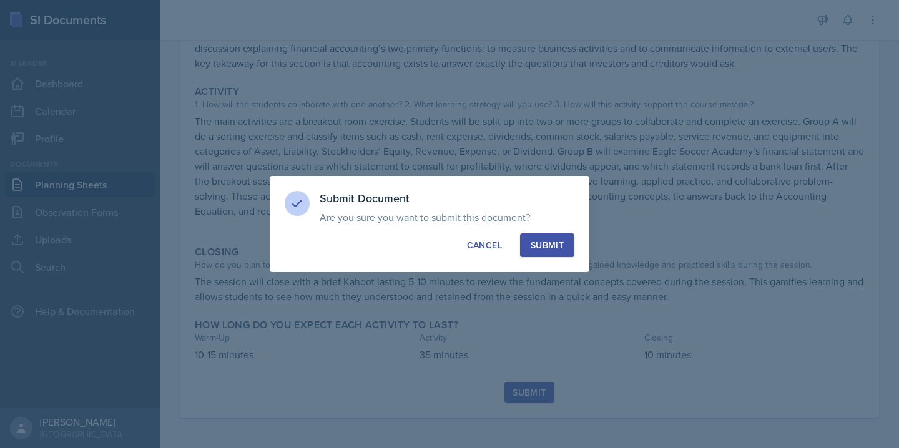  What do you see at coordinates (485, 245) in the screenshot?
I see `div: Cancel` at bounding box center [485, 245].